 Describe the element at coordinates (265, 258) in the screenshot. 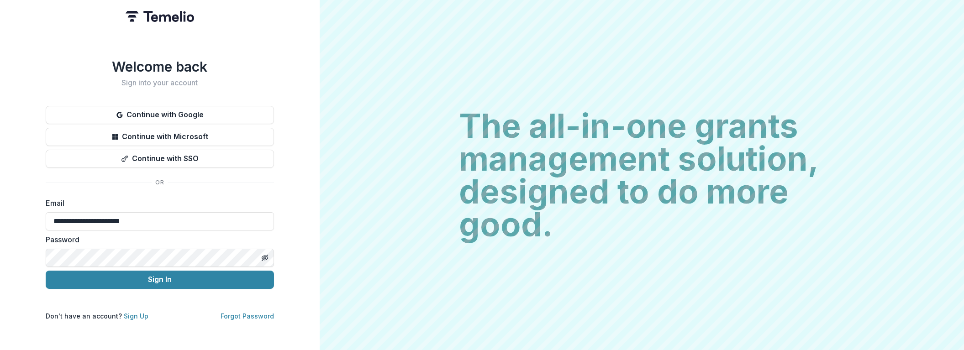

I see `button: Toggle password visibility` at that location.